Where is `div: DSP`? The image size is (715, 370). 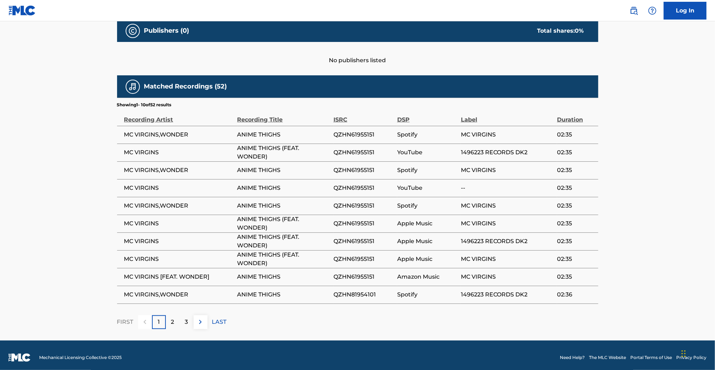 div: DSP is located at coordinates (427, 116).